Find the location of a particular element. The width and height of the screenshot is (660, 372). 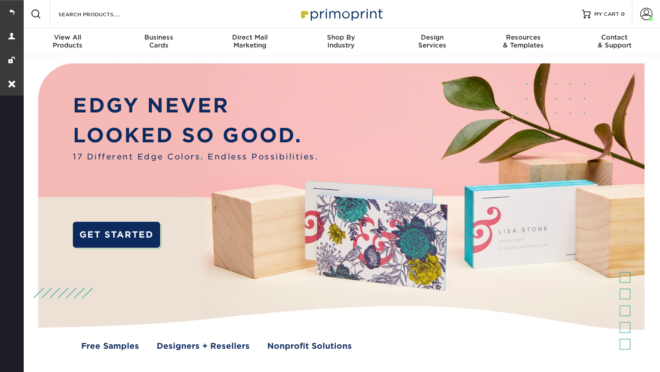

span: View All is located at coordinates (68, 37).